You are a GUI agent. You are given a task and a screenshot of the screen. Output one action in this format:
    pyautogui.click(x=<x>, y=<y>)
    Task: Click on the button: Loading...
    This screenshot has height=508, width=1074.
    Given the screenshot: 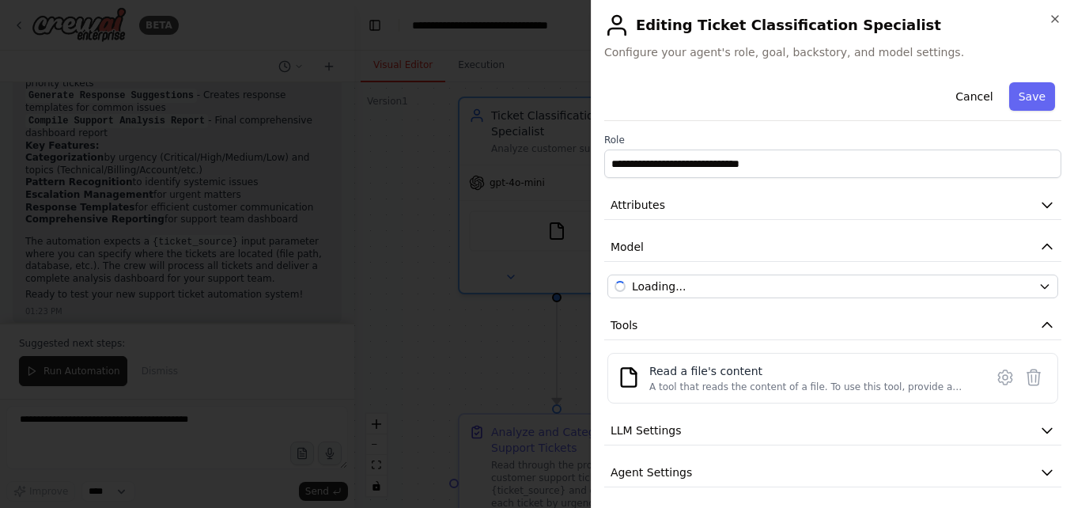 What is the action you would take?
    pyautogui.click(x=833, y=286)
    